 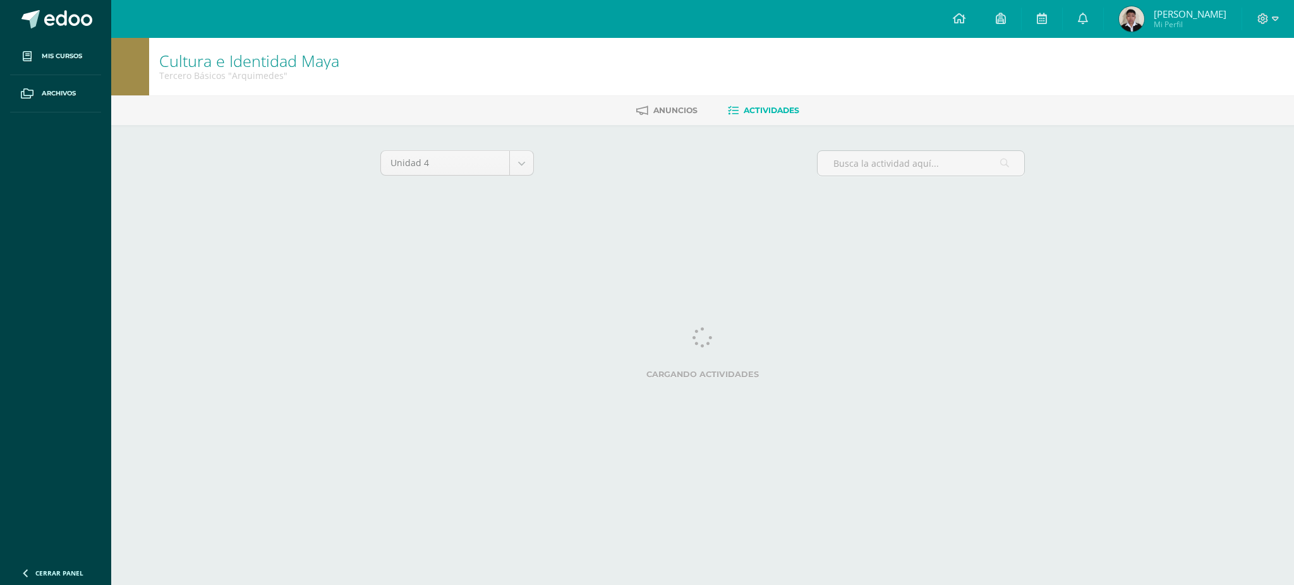 I want to click on a: Archivos, so click(x=56, y=94).